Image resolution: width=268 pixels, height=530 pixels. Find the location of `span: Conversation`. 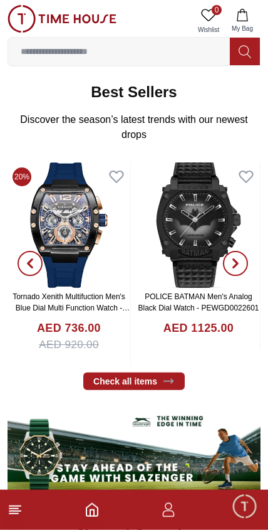

span: Conversation is located at coordinates (200, 519).